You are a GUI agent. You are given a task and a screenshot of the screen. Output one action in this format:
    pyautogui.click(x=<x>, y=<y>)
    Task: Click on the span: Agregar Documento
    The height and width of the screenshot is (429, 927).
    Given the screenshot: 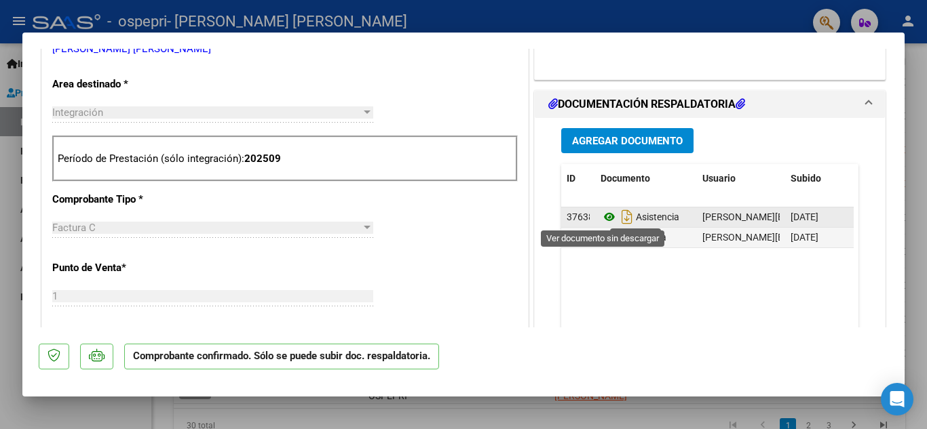 What is the action you would take?
    pyautogui.click(x=627, y=141)
    